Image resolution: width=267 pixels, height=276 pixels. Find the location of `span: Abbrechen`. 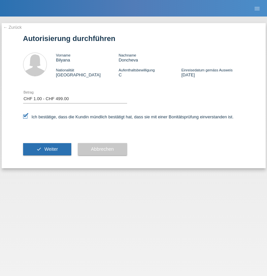

span: Abbrechen is located at coordinates (102, 149).